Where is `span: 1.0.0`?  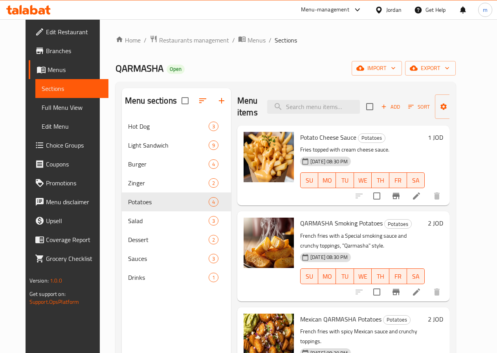
span: 1.0.0 is located at coordinates (56, 280).